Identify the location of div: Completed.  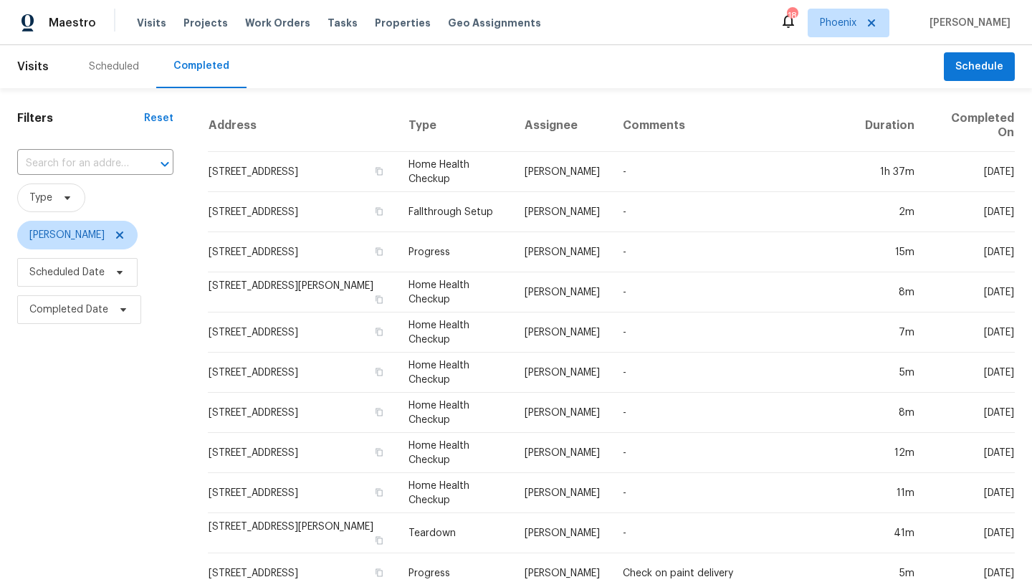
(201, 66).